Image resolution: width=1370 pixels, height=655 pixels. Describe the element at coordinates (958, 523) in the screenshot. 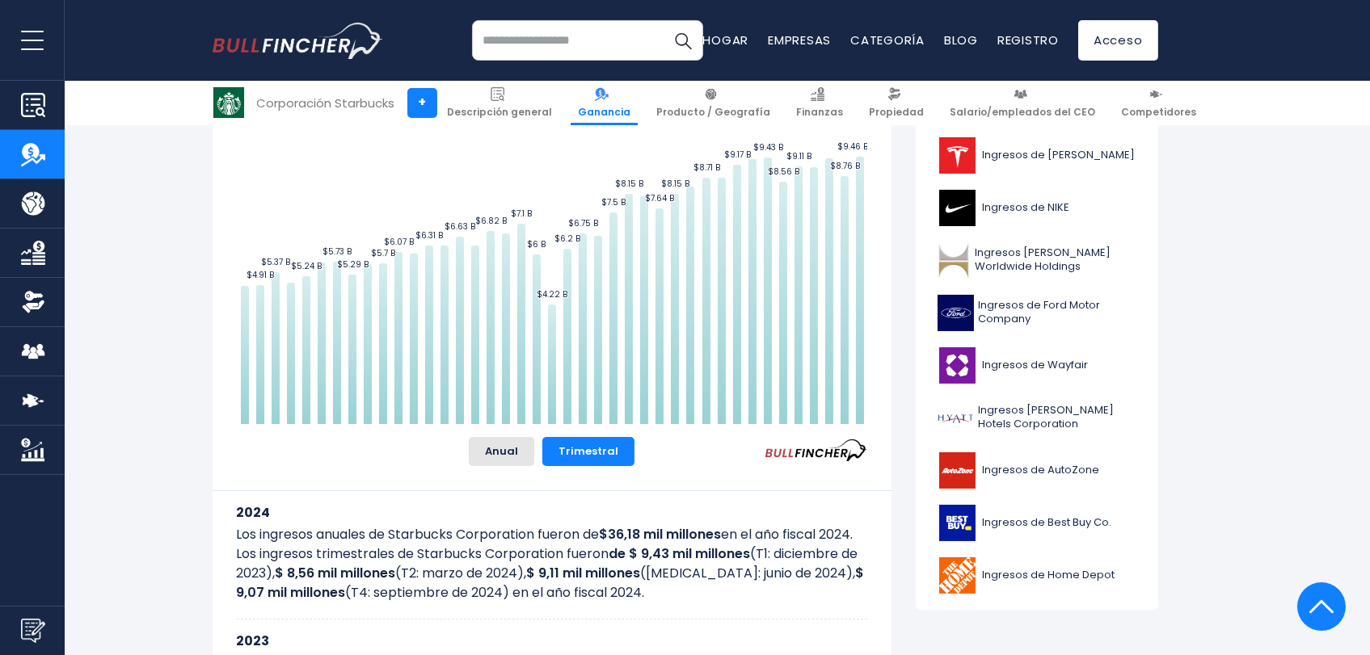

I see `img: Logotipo de BBY` at that location.